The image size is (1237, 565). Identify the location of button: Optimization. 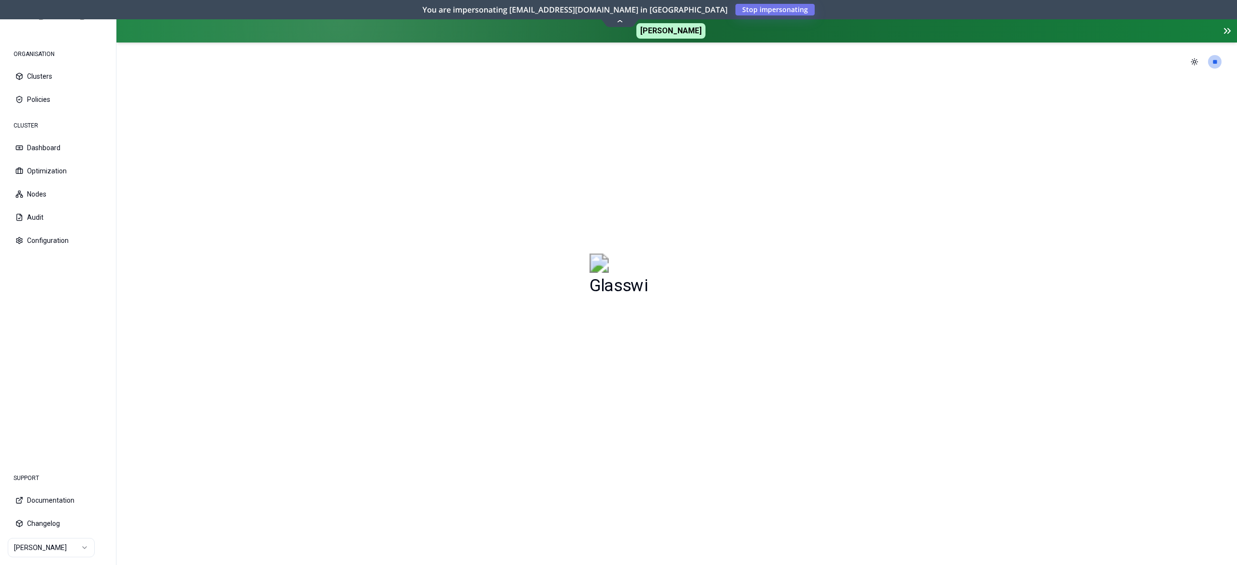
(58, 171).